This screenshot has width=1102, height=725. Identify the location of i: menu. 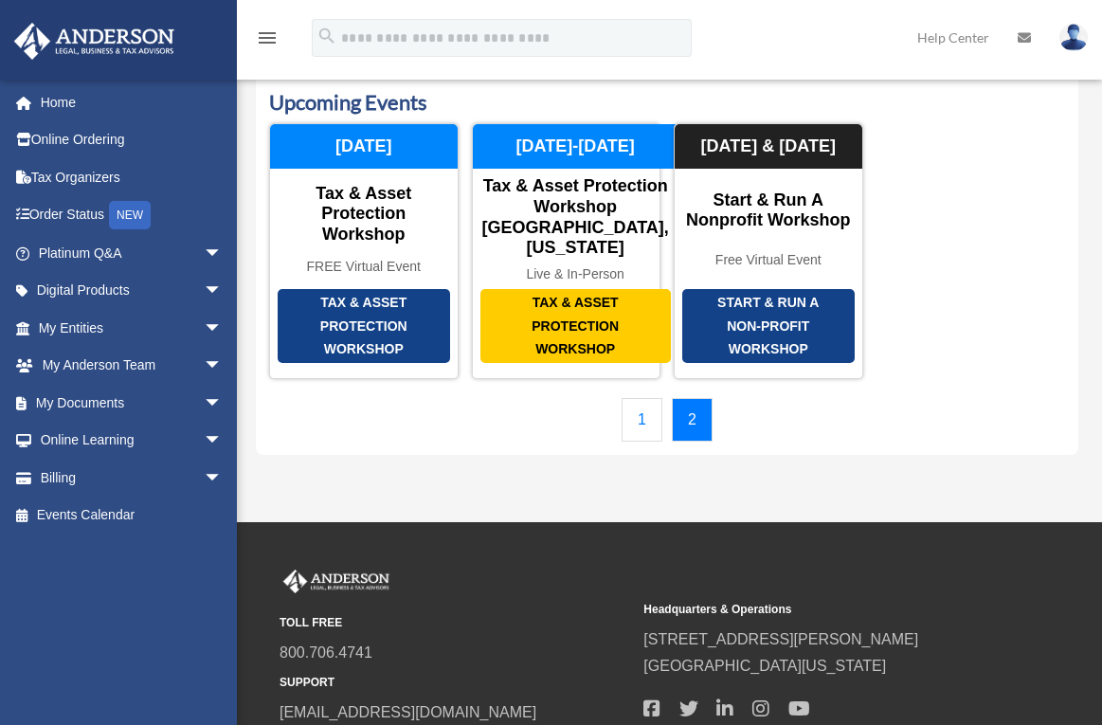
(267, 38).